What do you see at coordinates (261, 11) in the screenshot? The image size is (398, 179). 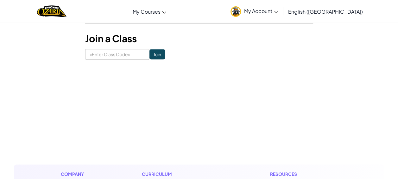 I see `span: My Account` at bounding box center [261, 11].